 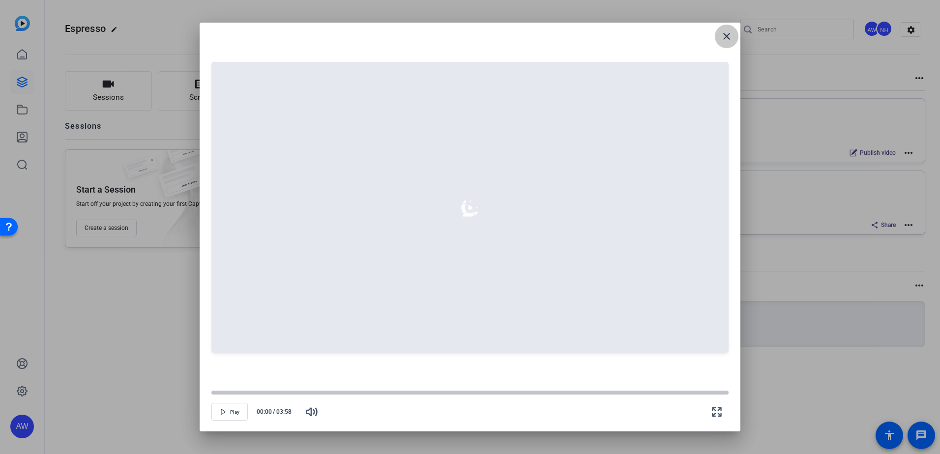 I want to click on button: Mute, so click(x=312, y=412).